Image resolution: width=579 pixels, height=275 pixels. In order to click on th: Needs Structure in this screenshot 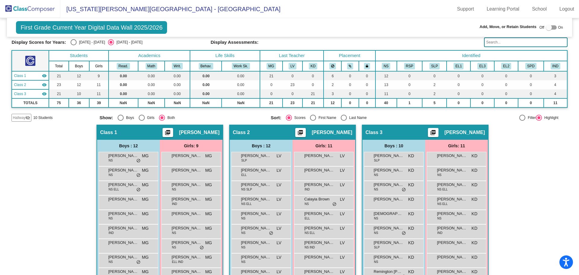, I will do `click(386, 66)`.